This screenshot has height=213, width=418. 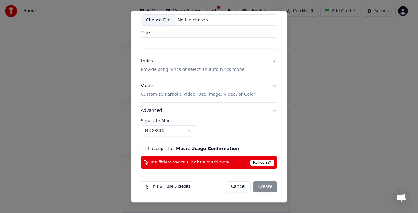 What do you see at coordinates (198, 91) in the screenshot?
I see `div: Video` at bounding box center [198, 91].